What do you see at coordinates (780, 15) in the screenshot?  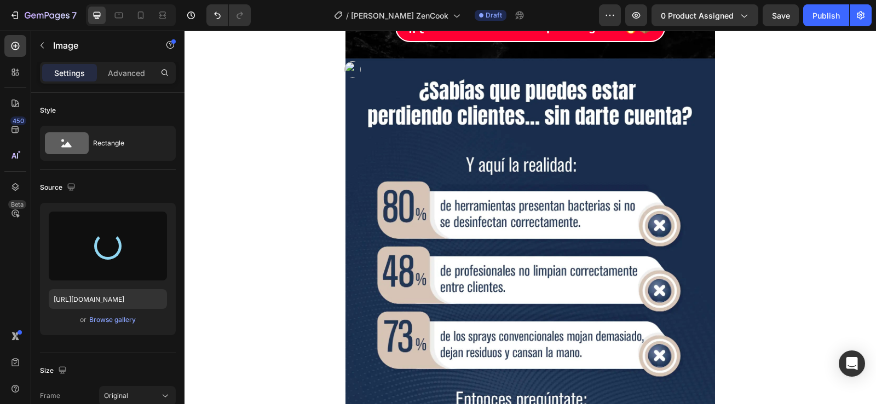 I see `span: Save` at bounding box center [780, 15].